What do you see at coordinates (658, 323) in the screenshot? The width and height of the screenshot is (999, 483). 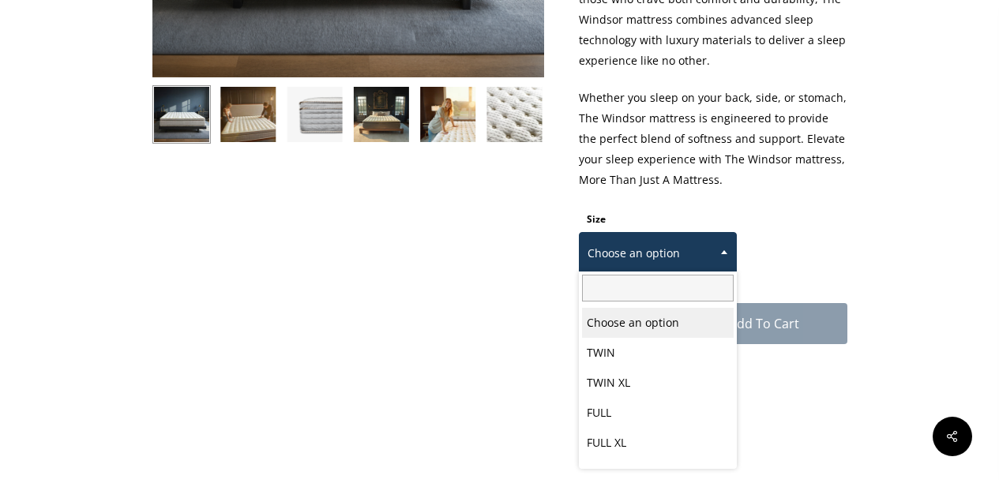 I see `li: Choose an option` at bounding box center [658, 323].